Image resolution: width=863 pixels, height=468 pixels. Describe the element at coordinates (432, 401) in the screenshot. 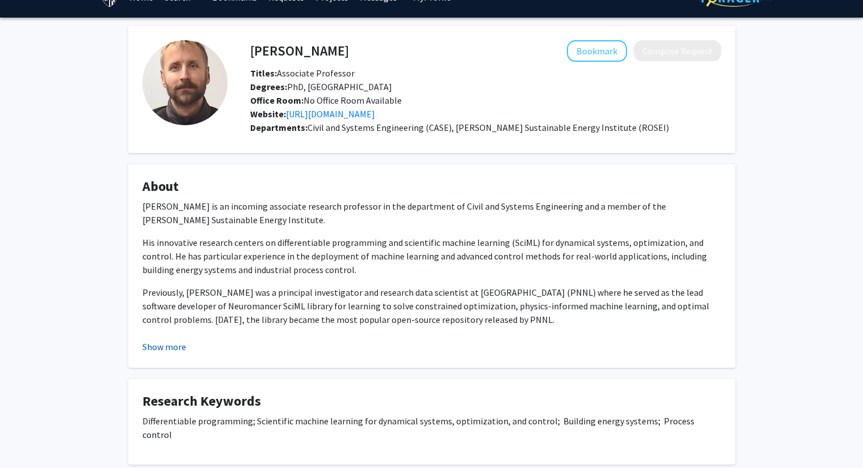

I see `h4: Research Keywords` at that location.